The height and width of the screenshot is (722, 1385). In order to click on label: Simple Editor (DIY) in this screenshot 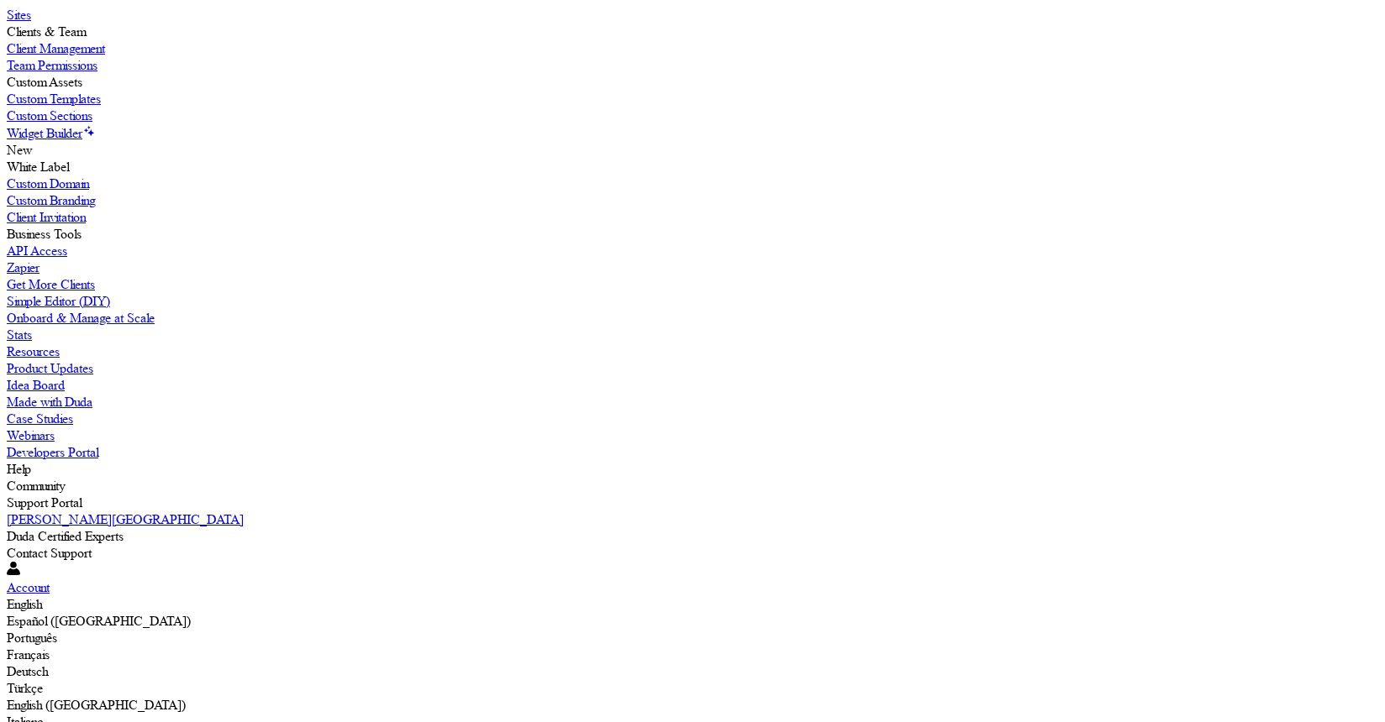, I will do `click(58, 301)`.